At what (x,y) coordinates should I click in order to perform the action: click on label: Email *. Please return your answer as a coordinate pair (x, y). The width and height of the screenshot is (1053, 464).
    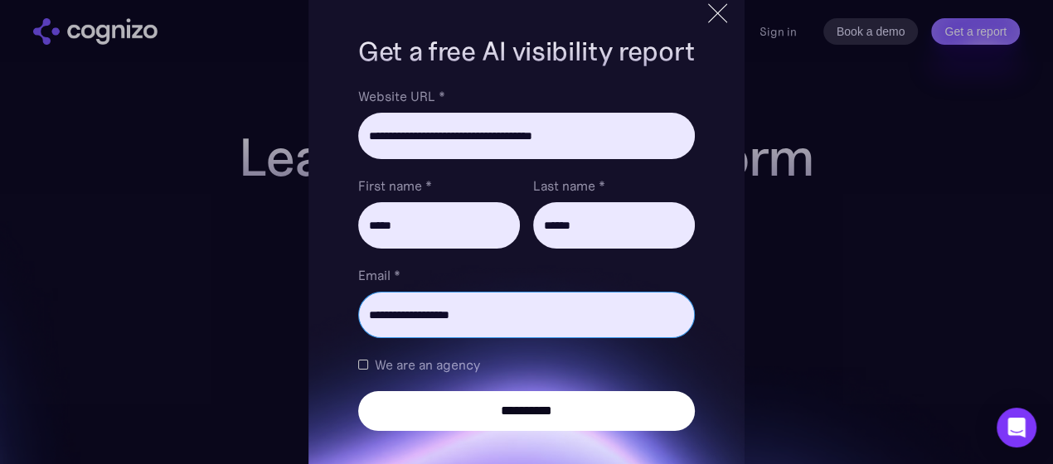
    Looking at the image, I should click on (527, 275).